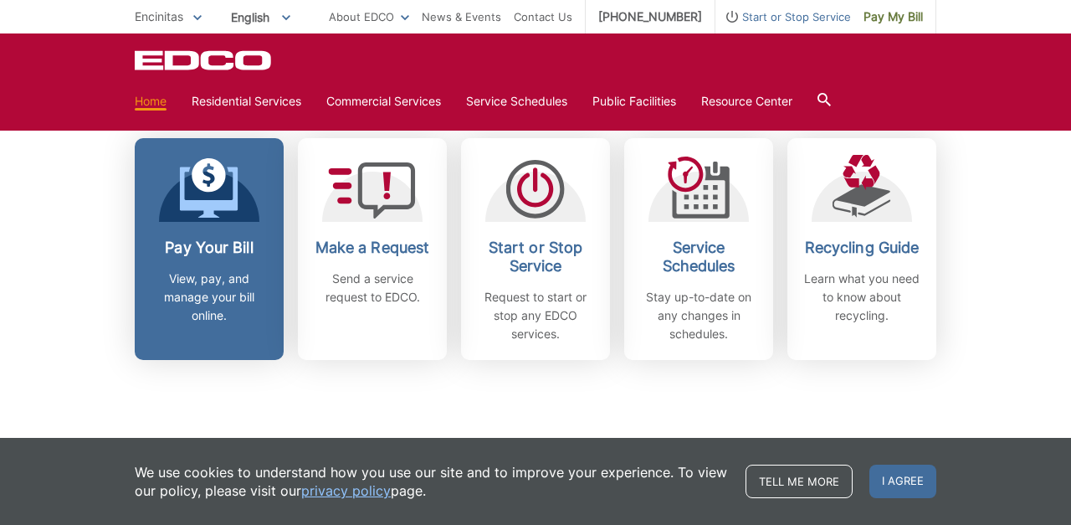 This screenshot has width=1071, height=525. What do you see at coordinates (204, 60) in the screenshot?
I see `a: EDCD logo. Return to the homepage.` at bounding box center [204, 60].